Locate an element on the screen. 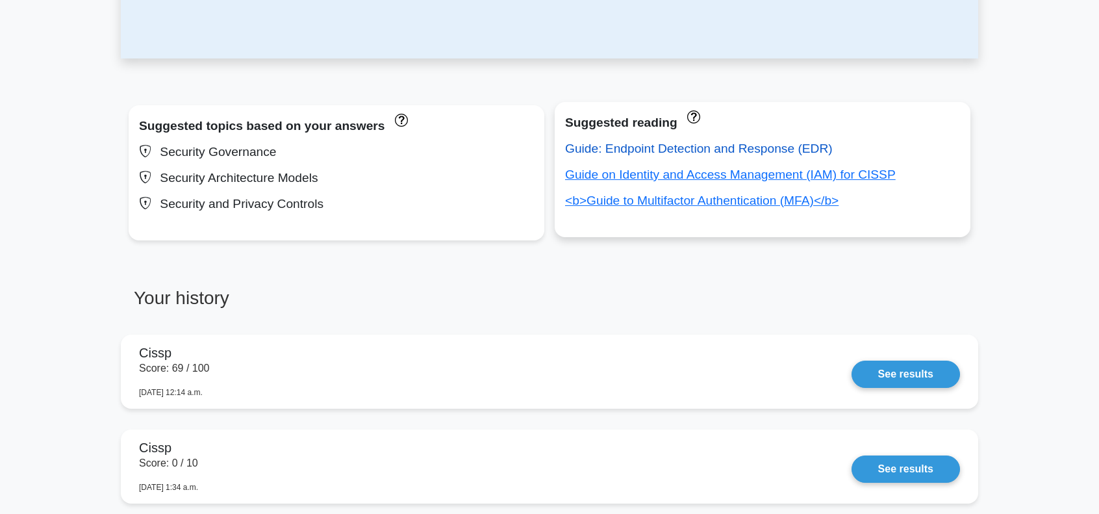  div: Security Architecture Models is located at coordinates (337, 178).